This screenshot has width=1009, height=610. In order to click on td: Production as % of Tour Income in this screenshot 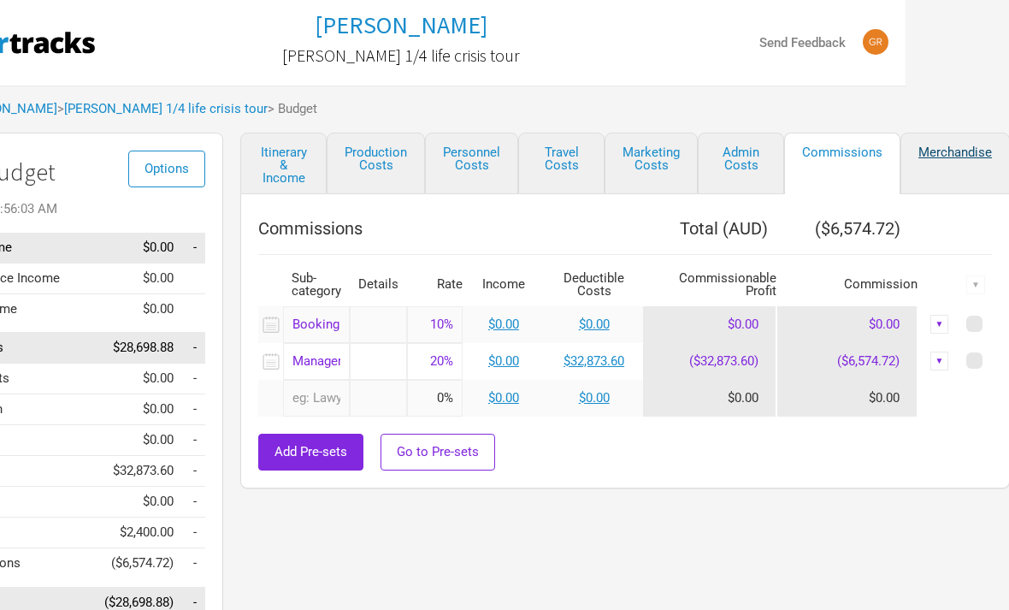, I will do `click(193, 409)`.